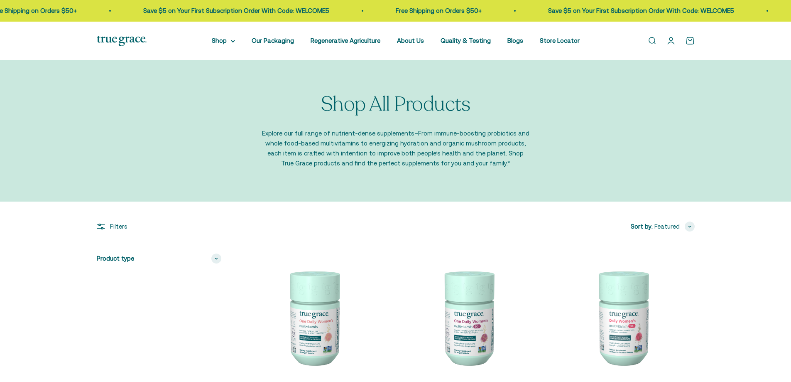 This screenshot has height=382, width=791. I want to click on span: Sort by:, so click(642, 226).